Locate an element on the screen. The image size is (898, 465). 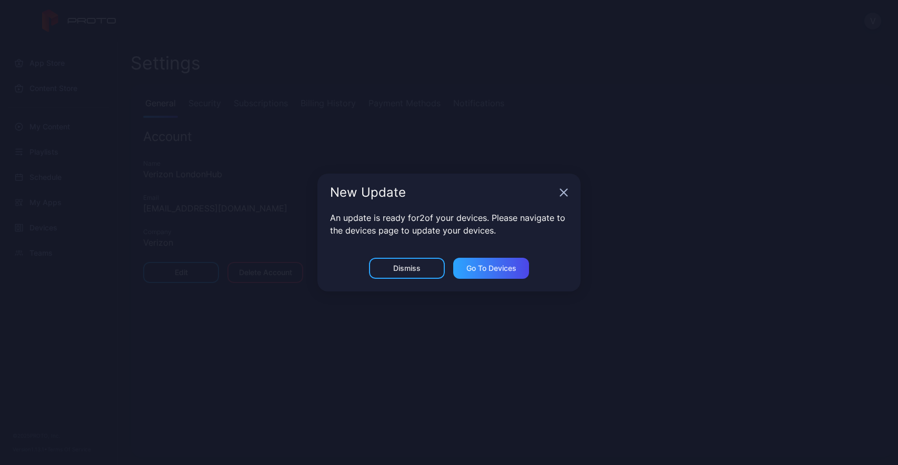
div: Dismiss is located at coordinates (407, 269).